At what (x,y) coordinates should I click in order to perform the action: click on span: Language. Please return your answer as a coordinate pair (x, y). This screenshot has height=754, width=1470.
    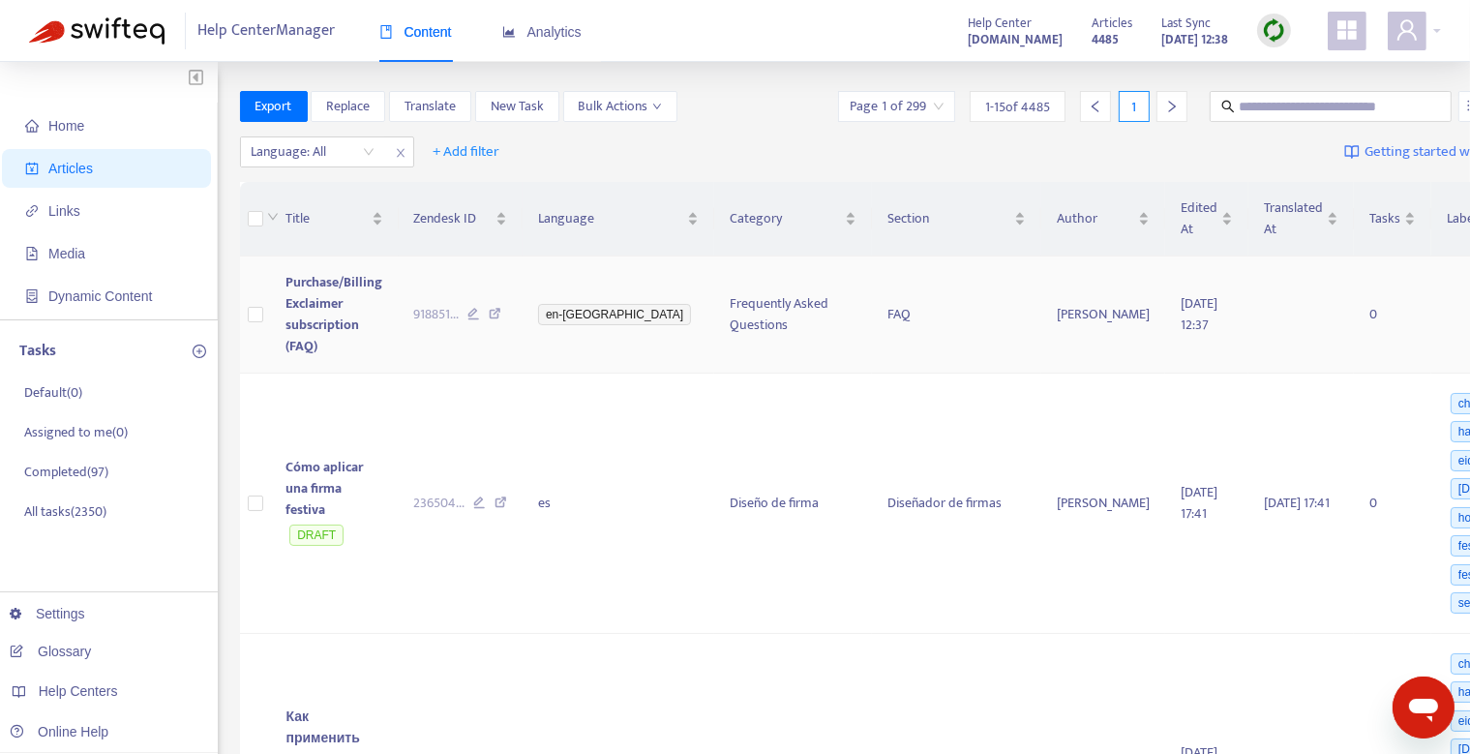
    Looking at the image, I should click on (610, 219).